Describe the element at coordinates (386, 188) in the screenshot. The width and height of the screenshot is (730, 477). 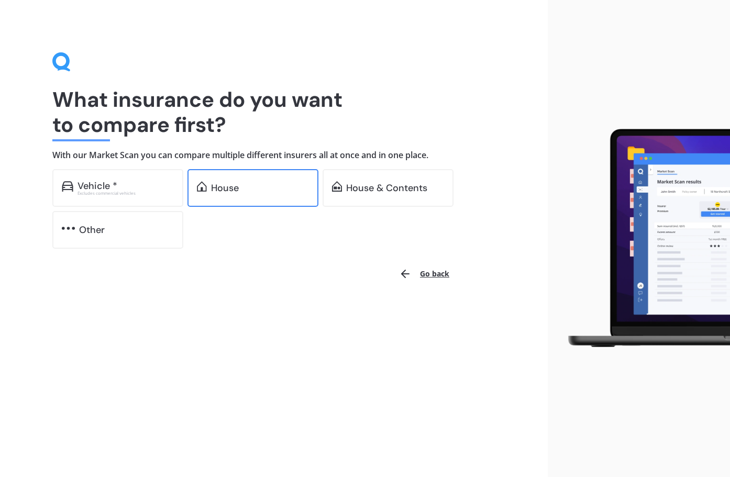
I see `div: House & Contents` at that location.